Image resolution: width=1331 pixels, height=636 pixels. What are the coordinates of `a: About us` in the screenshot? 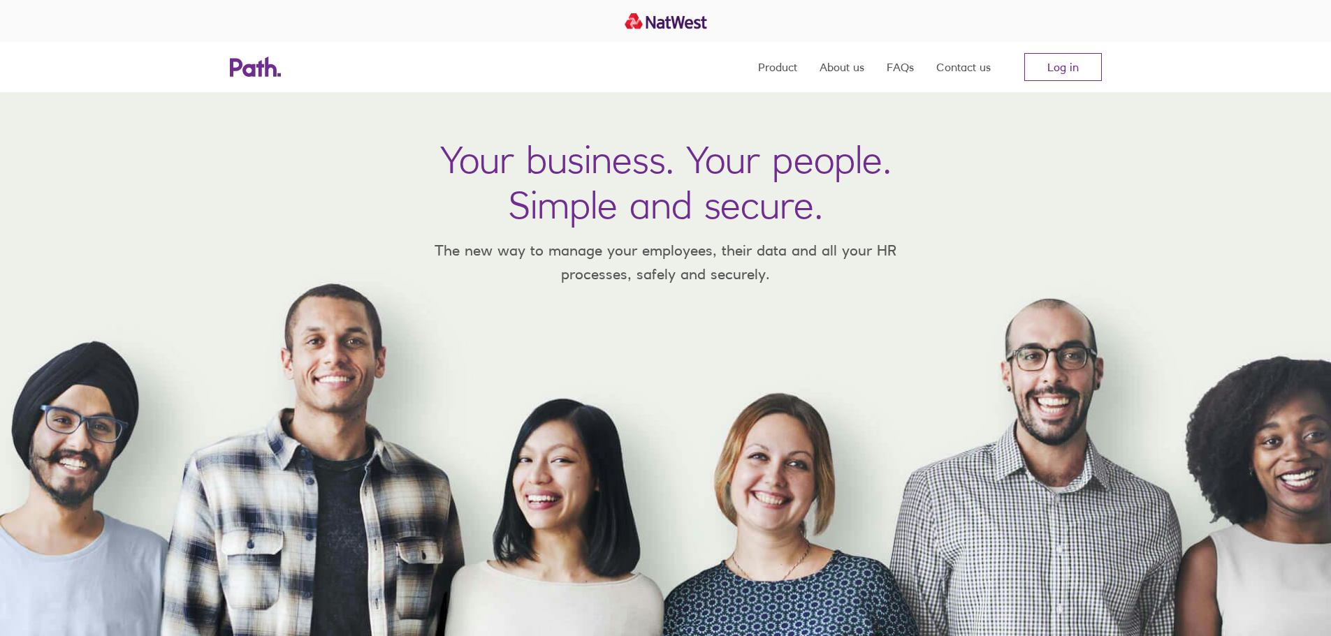 It's located at (842, 67).